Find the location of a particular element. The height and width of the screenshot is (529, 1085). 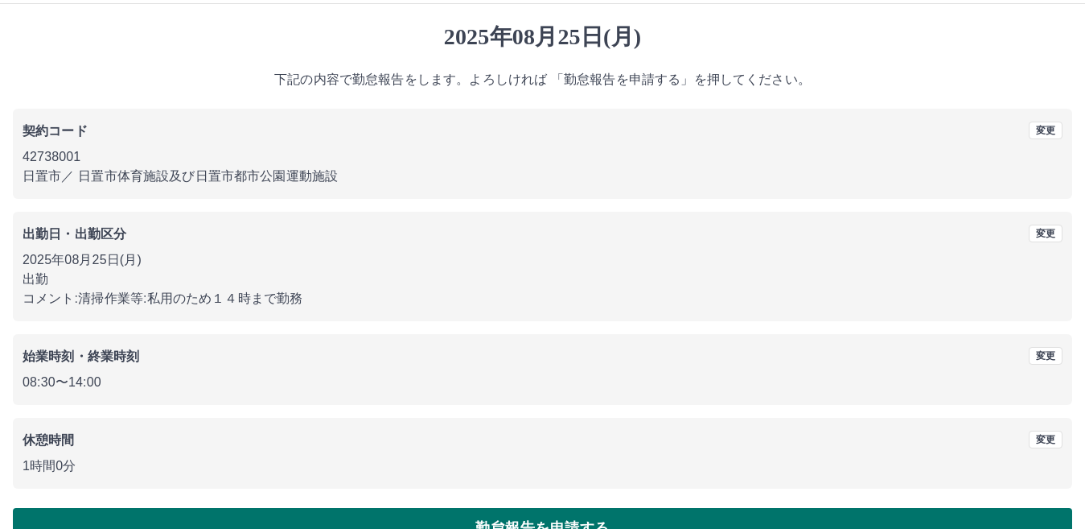

p: コメント: 清掃作業等:私用のため１４時まで勤務 is located at coordinates (542, 299).